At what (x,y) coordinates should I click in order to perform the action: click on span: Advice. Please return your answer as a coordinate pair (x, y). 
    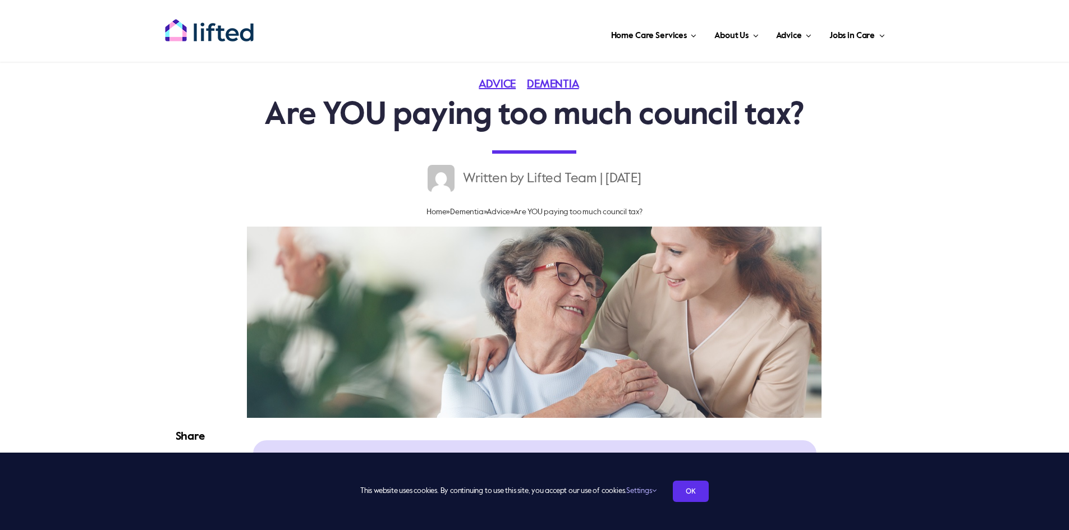
    Looking at the image, I should click on (789, 36).